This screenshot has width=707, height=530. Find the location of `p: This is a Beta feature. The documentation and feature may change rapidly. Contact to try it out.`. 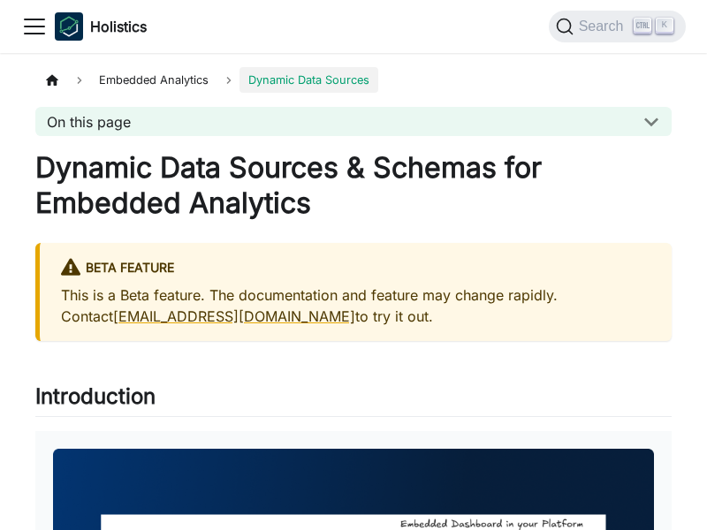

p: This is a Beta feature. The documentation and feature may change rapidly. Contact to try it out. is located at coordinates (355, 306).